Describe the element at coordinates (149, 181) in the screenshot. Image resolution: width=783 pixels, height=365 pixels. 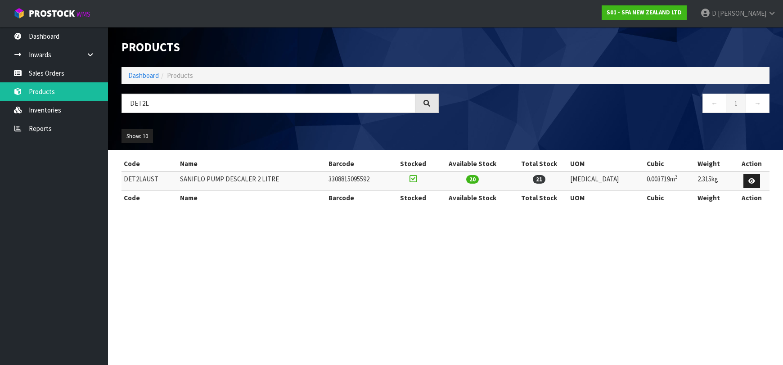
I see `td: DET2LAUST` at that location.